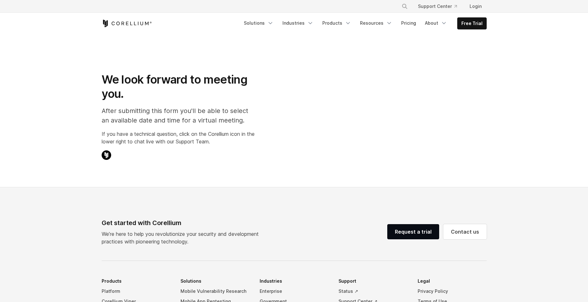 The height and width of the screenshot is (302, 588). What do you see at coordinates (452, 291) in the screenshot?
I see `a: Privacy Policy` at bounding box center [452, 291].